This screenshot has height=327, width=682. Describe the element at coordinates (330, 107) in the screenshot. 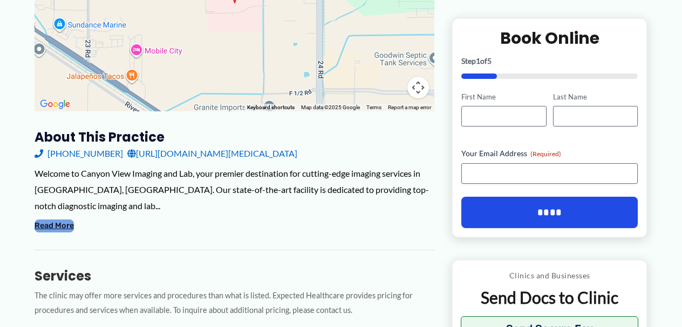

I see `span: Map data ©2025 Google` at that location.